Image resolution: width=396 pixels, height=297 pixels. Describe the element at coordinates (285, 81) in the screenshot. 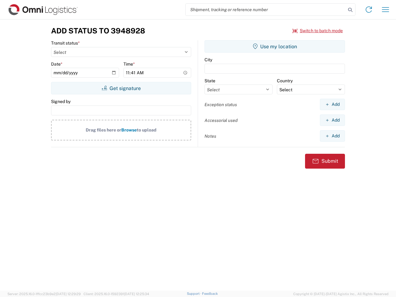

I see `label: Country` at that location.